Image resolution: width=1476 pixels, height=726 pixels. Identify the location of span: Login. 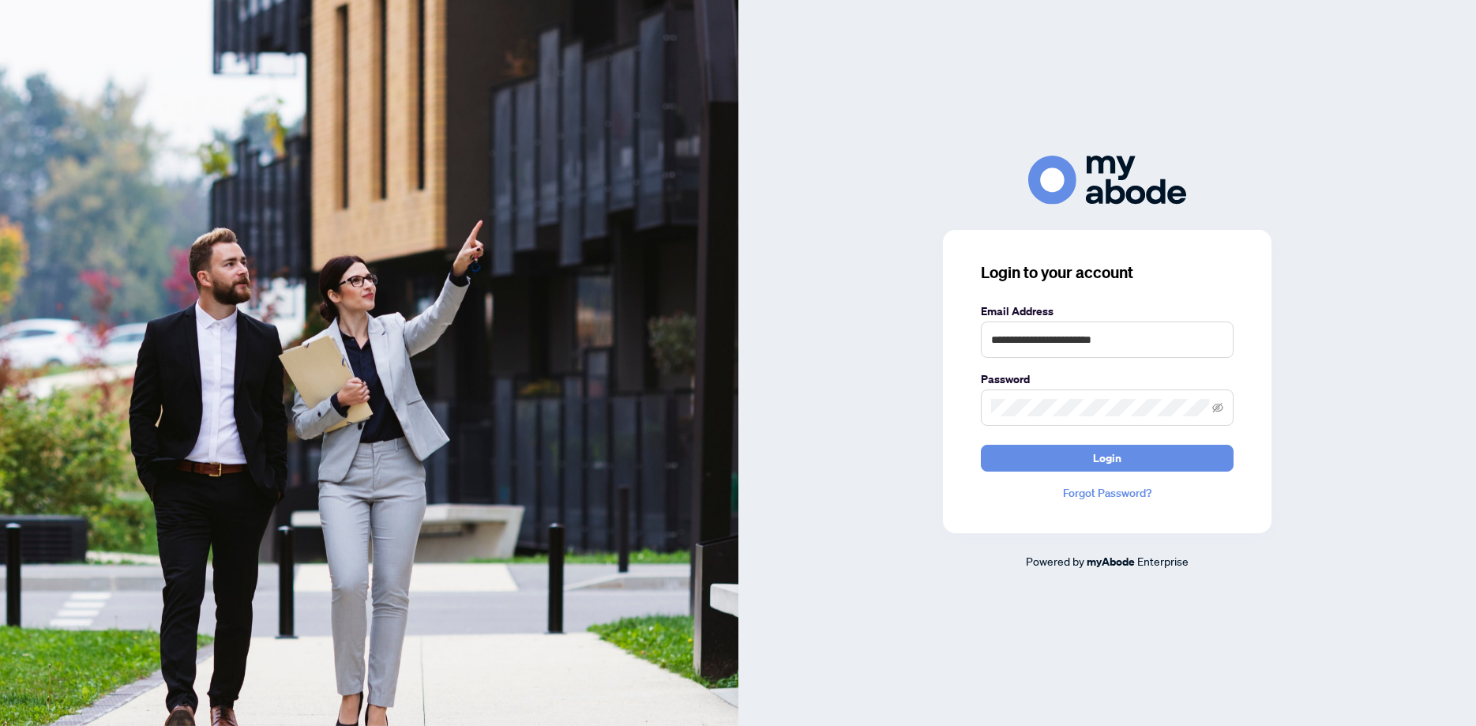
(1108, 458).